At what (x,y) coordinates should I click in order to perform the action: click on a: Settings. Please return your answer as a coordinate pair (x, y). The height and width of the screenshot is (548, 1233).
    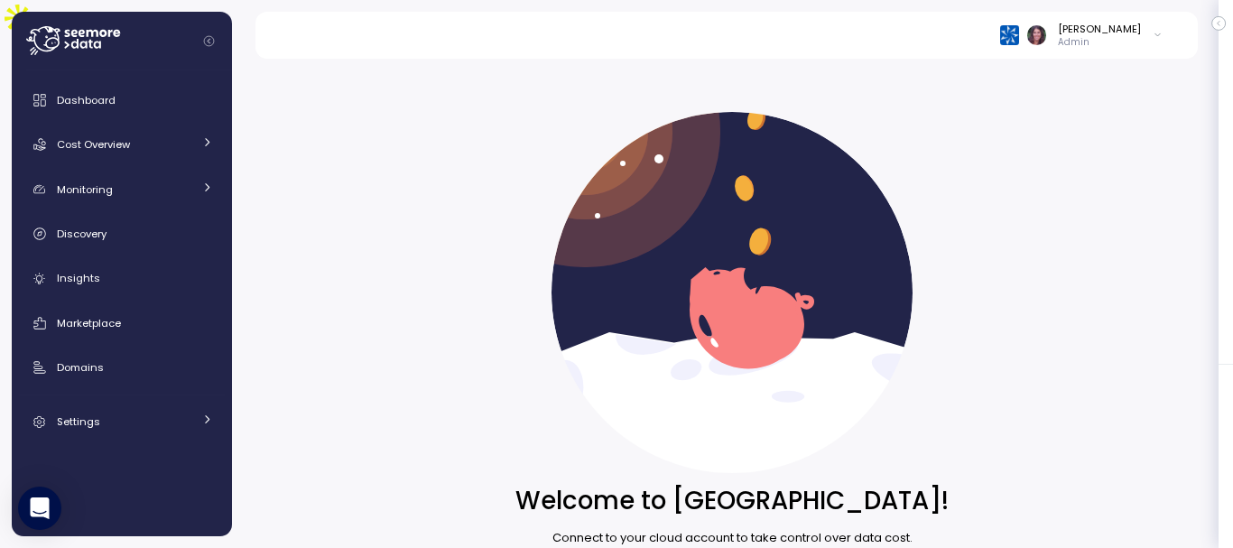
    Looking at the image, I should click on (122, 422).